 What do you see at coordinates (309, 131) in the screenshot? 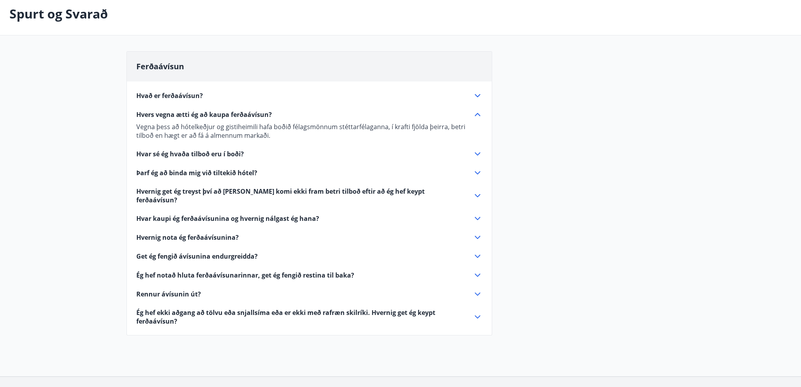
I see `p: Vegna þess að hótelkeðjur og gistiheimili hafa boðið félagsmönnum stéttarfélaganna, í krafti fjöl...` at bounding box center [309, 131].